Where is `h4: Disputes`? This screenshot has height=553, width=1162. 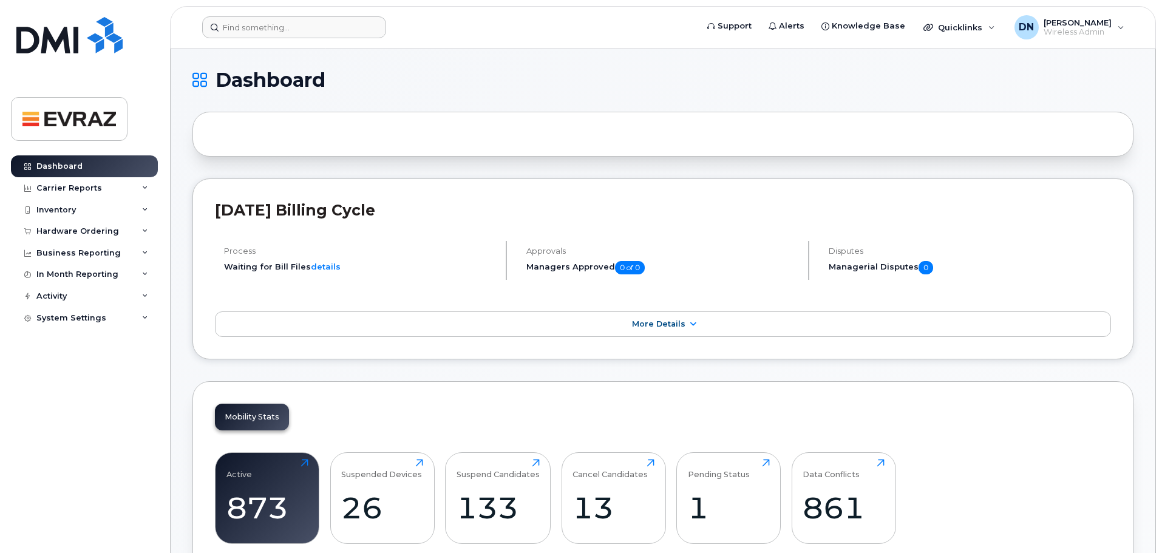 h4: Disputes is located at coordinates (970, 251).